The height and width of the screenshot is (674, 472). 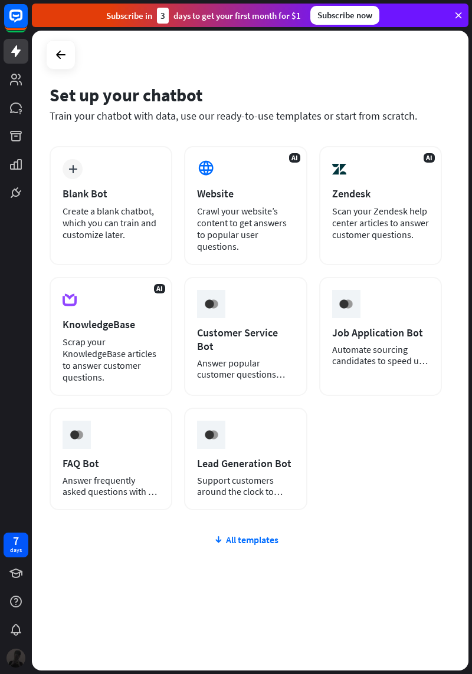 What do you see at coordinates (163, 15) in the screenshot?
I see `div: 3` at bounding box center [163, 15].